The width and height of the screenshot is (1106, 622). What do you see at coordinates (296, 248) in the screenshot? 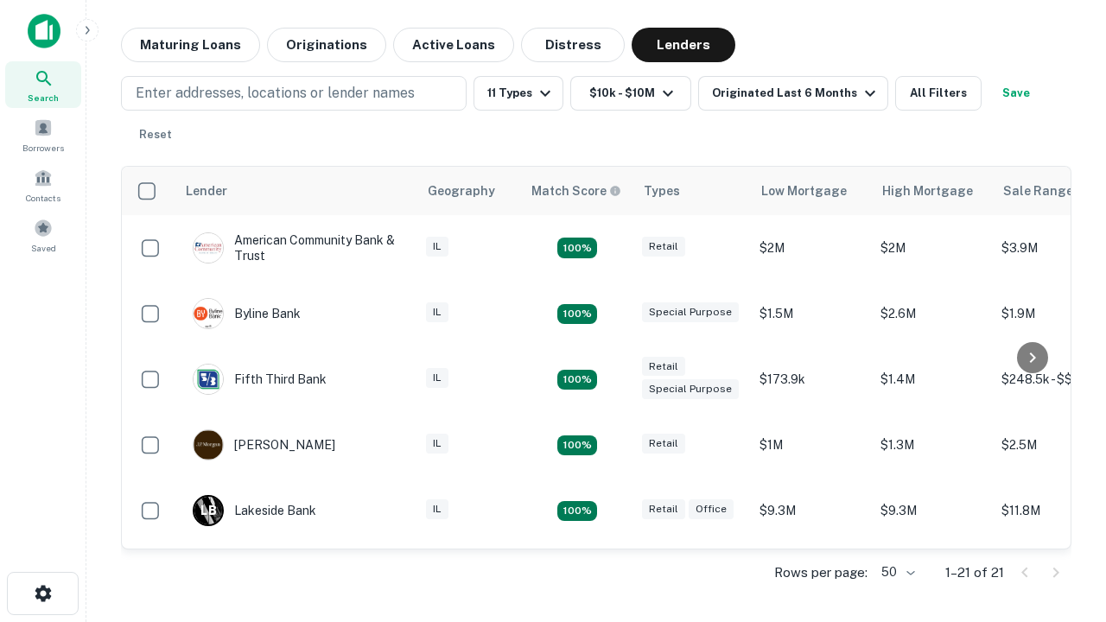
I see `div: American Community Bank & Trust` at bounding box center [296, 248].